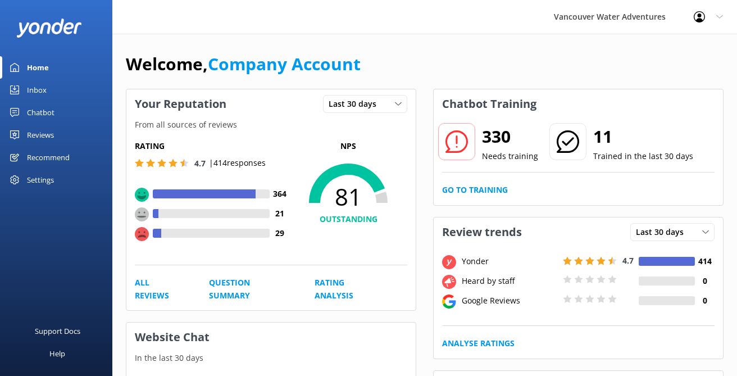 This screenshot has width=737, height=376. I want to click on div: Support Docs, so click(57, 331).